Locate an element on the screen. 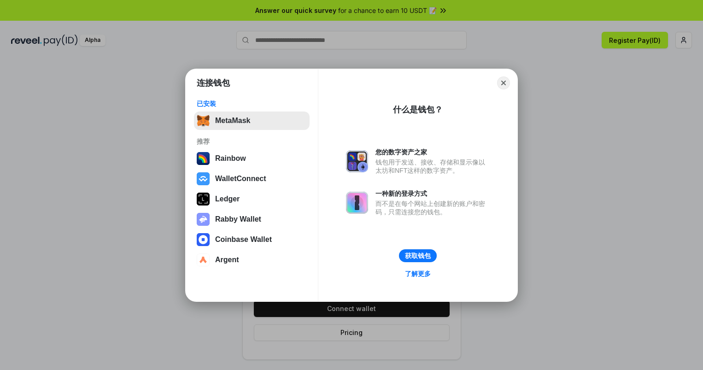 This screenshot has width=703, height=370. div: 您的数字资产之家 is located at coordinates (432, 152).